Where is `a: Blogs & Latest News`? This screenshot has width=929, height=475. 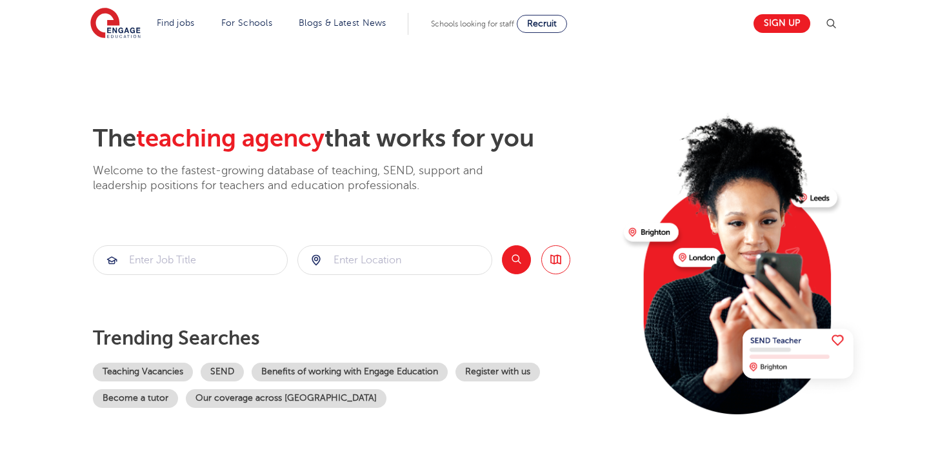 a: Blogs & Latest News is located at coordinates (343, 23).